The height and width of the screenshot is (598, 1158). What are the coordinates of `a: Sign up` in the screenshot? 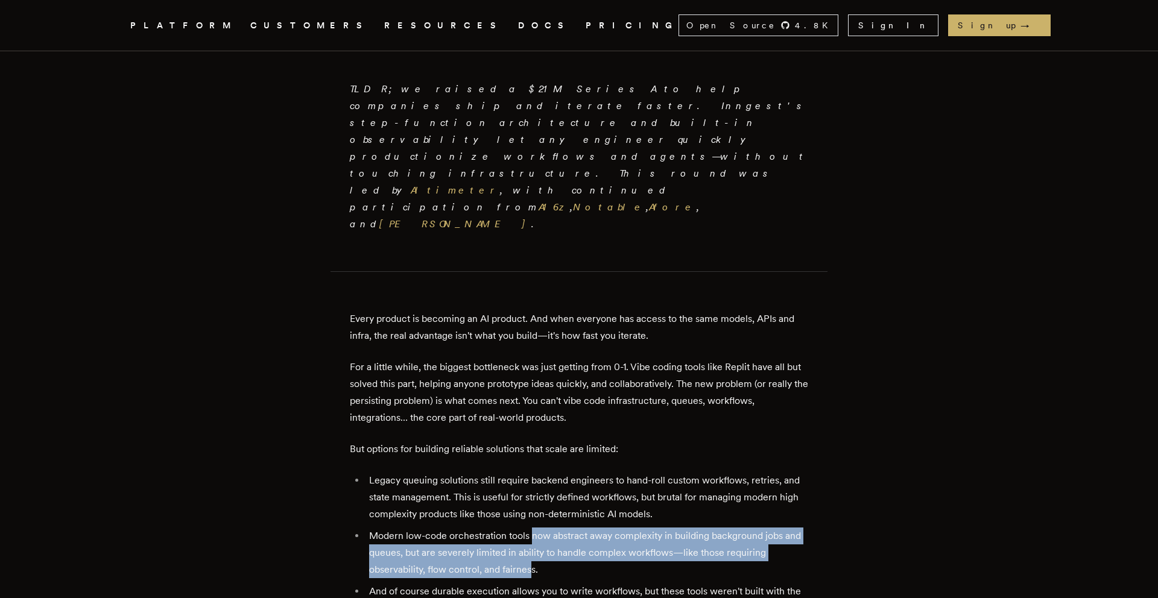 It's located at (999, 25).